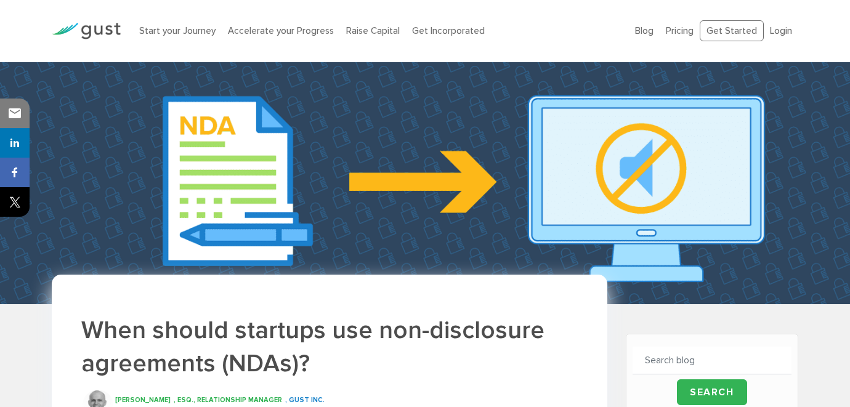 This screenshot has height=407, width=850. What do you see at coordinates (330, 347) in the screenshot?
I see `h1: When should startups use non-disclosure agreements (NDAs)?` at bounding box center [330, 347].